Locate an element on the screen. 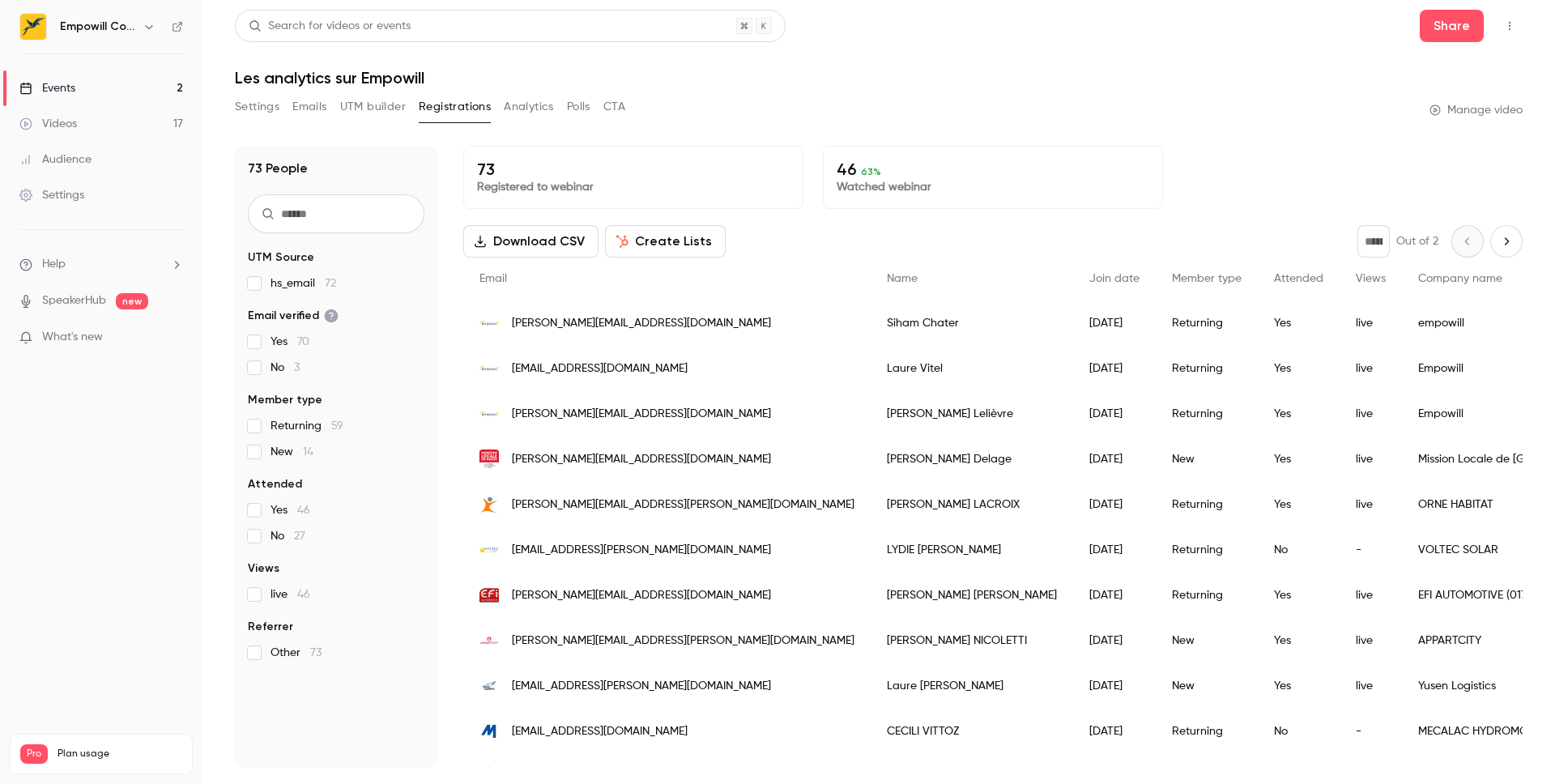 The image size is (1555, 784). div: Videos is located at coordinates (48, 124).